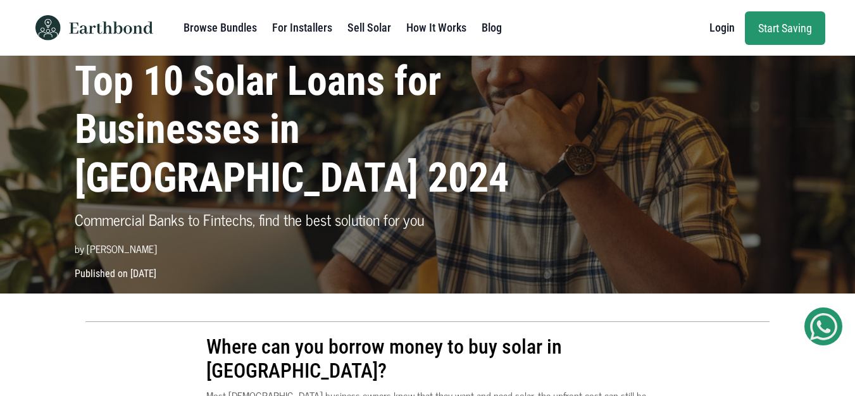 This screenshot has width=855, height=396. What do you see at coordinates (302, 28) in the screenshot?
I see `a: For Installers` at bounding box center [302, 28].